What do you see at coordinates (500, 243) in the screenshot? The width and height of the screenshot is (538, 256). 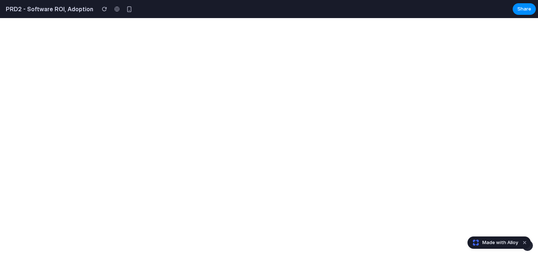 I see `span: Made with Alloy` at bounding box center [500, 243].